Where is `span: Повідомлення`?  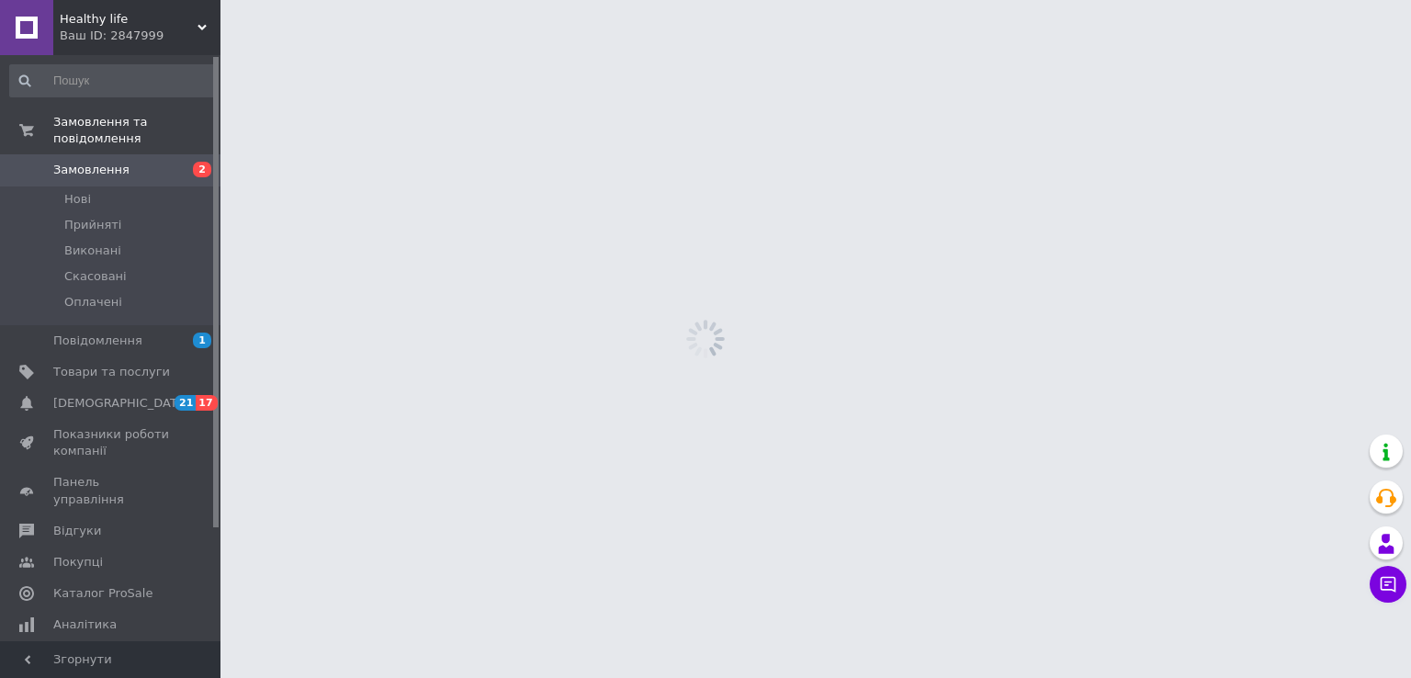 span: Повідомлення is located at coordinates (97, 341).